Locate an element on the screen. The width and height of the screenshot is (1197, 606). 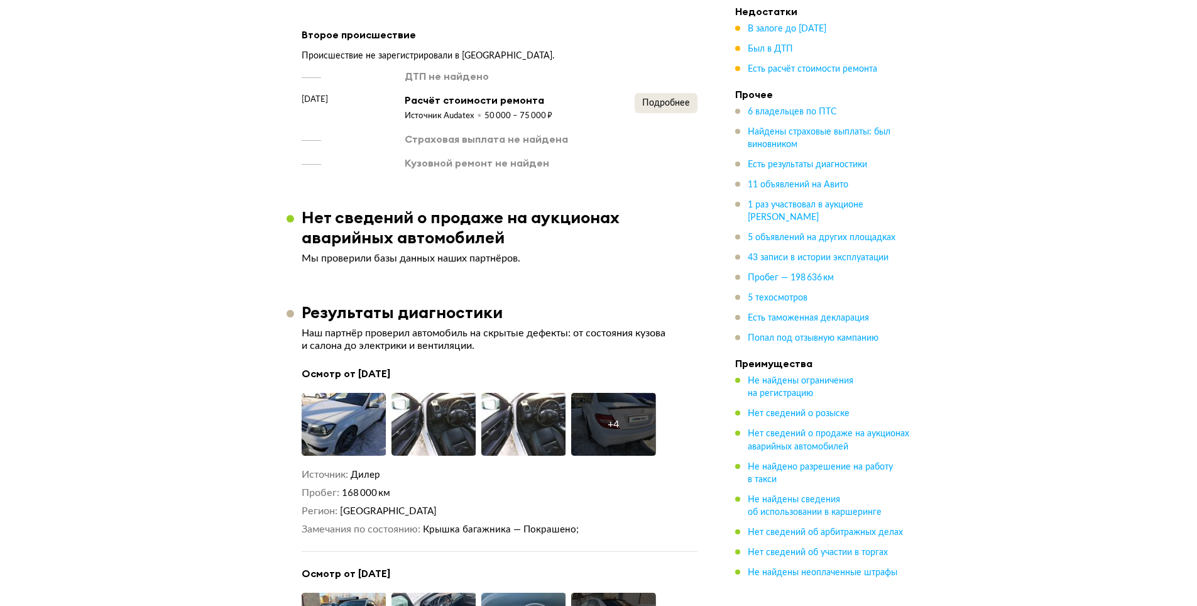
span: 168 000 км is located at coordinates (366, 493).